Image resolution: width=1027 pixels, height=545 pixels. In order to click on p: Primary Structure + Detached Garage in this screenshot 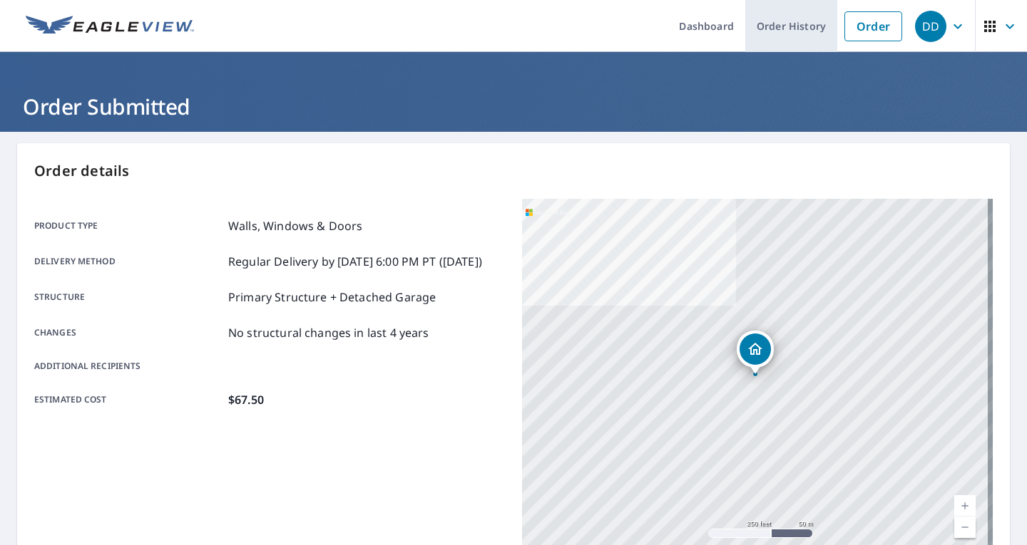, I will do `click(332, 297)`.